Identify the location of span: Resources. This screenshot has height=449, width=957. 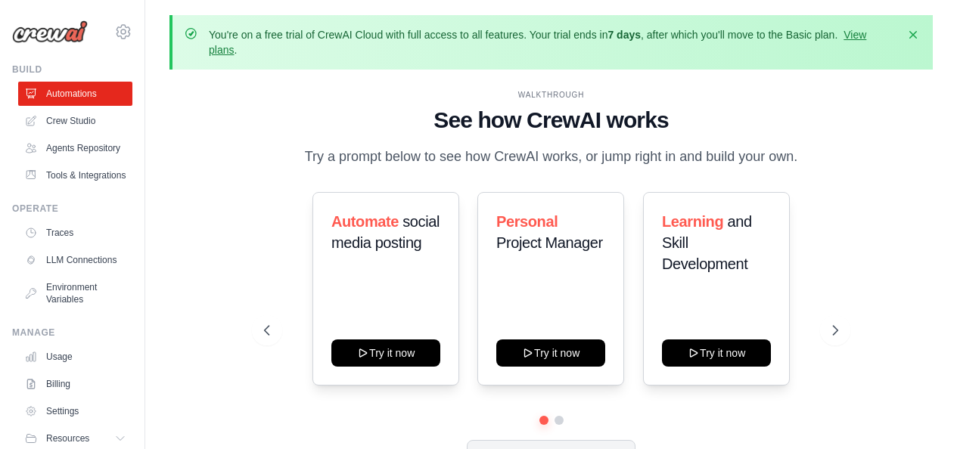
(67, 439).